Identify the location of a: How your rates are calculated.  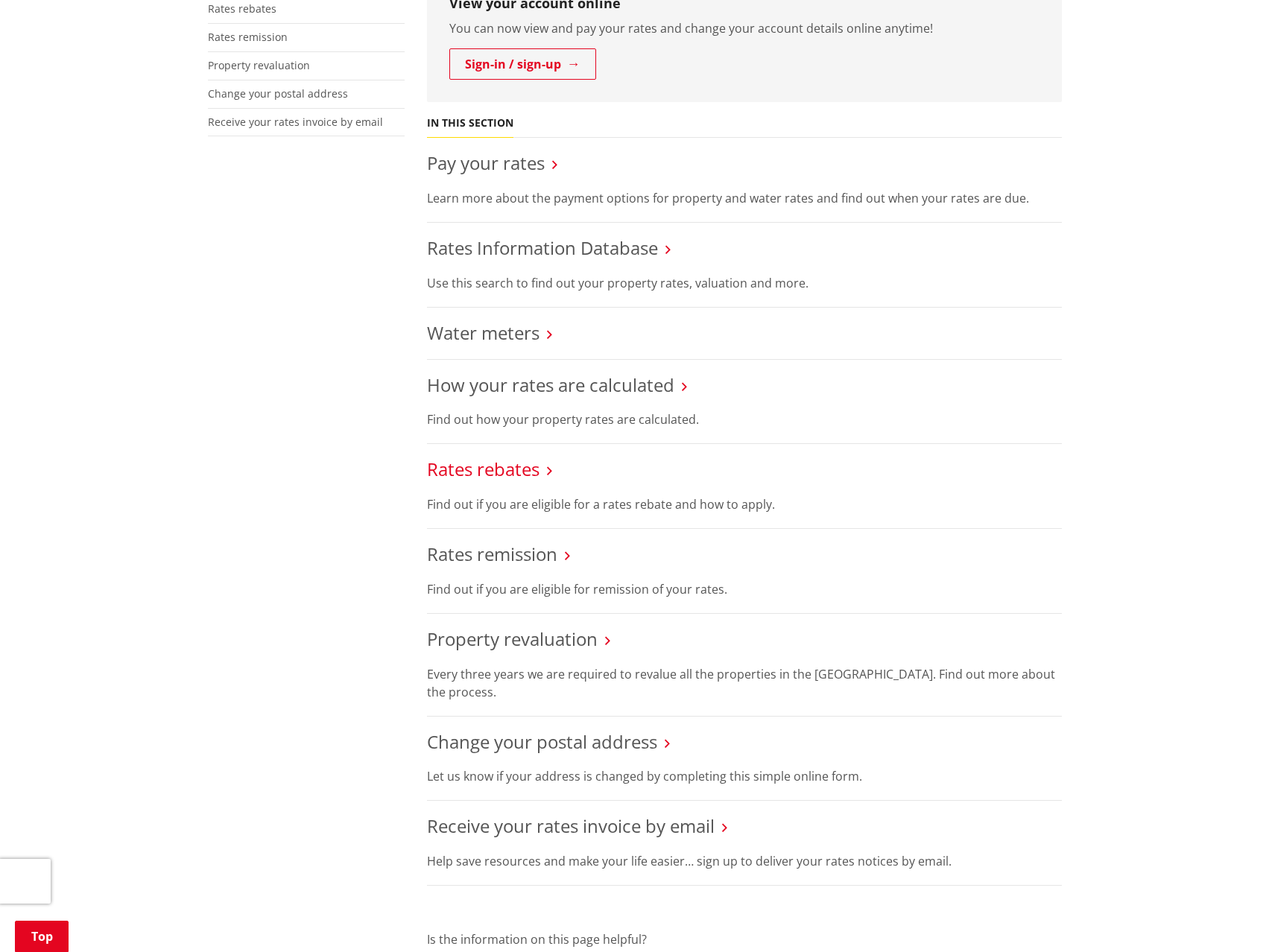
(551, 384).